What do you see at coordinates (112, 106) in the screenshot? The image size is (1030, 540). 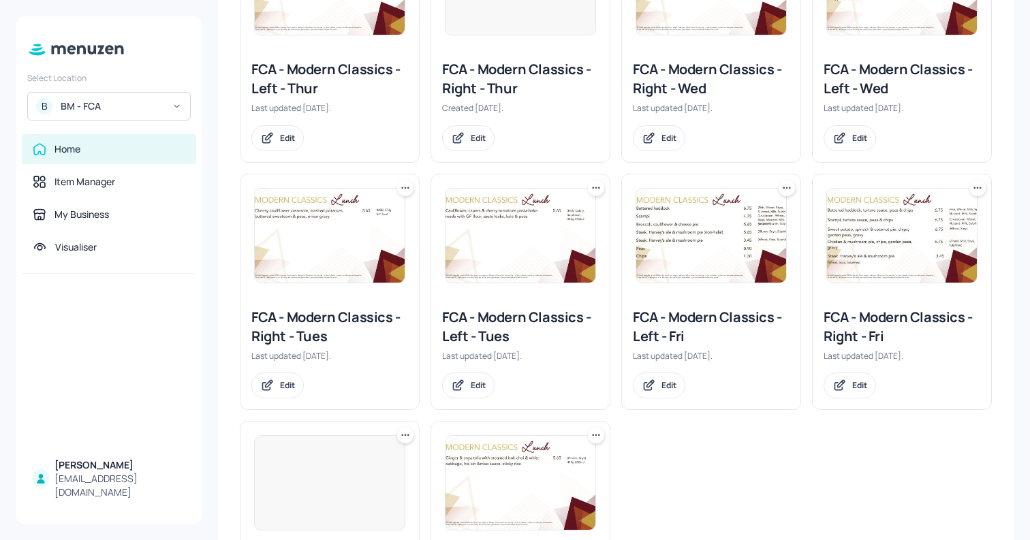 I see `div: BM - FCA` at bounding box center [112, 106].